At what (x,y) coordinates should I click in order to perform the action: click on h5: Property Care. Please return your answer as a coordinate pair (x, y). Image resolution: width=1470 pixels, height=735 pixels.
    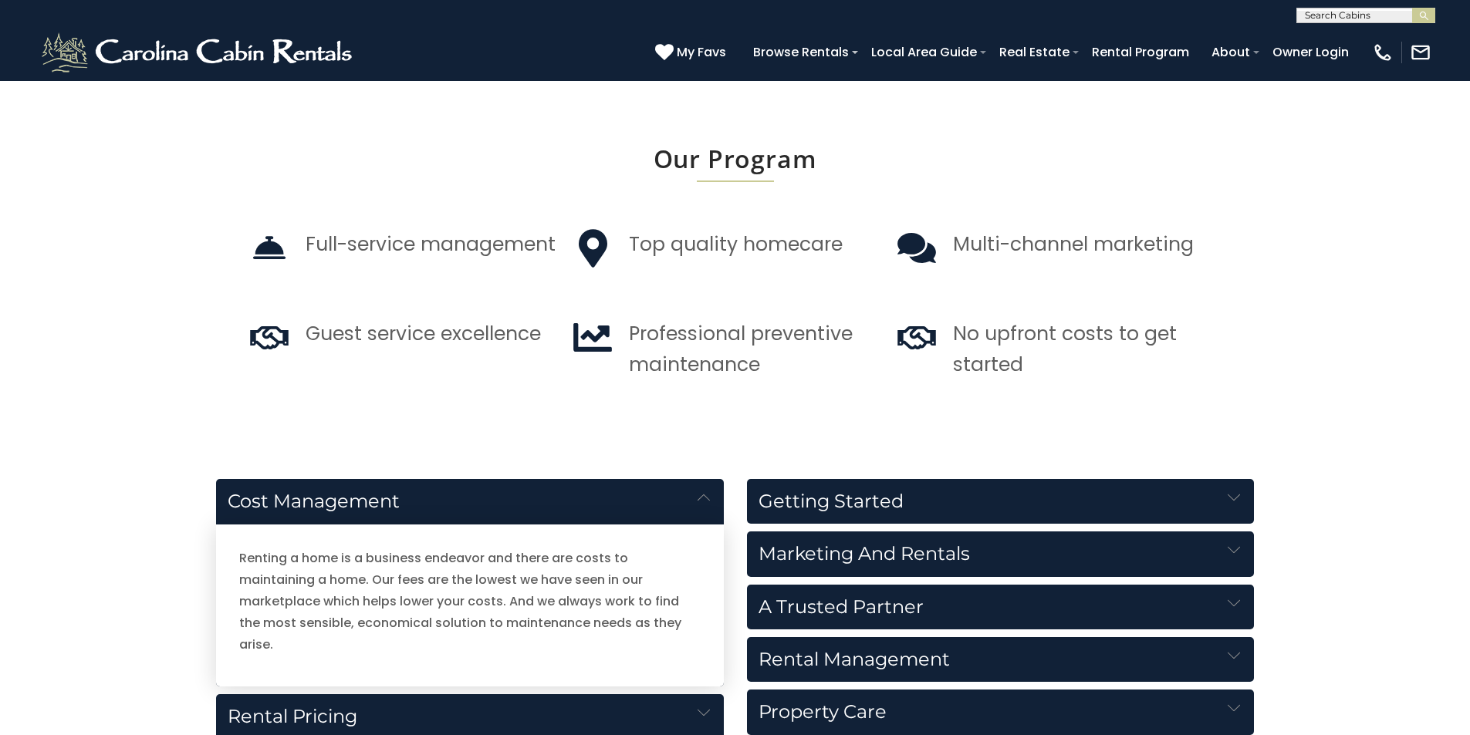
    Looking at the image, I should click on (1001, 712).